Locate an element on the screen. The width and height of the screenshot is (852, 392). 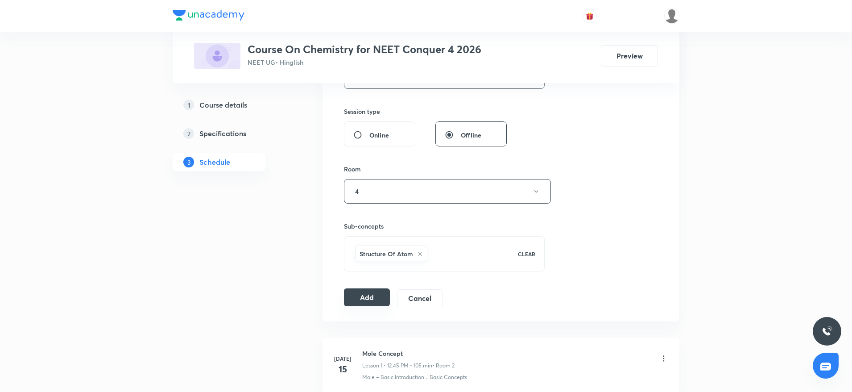
img: avatar is located at coordinates (590, 16).